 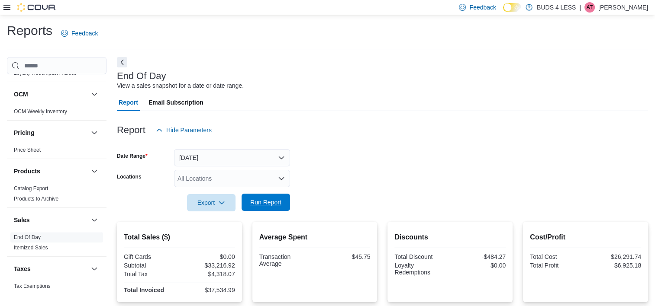 What do you see at coordinates (512, 7) in the screenshot?
I see `input: Dark Mode` at bounding box center [512, 7].